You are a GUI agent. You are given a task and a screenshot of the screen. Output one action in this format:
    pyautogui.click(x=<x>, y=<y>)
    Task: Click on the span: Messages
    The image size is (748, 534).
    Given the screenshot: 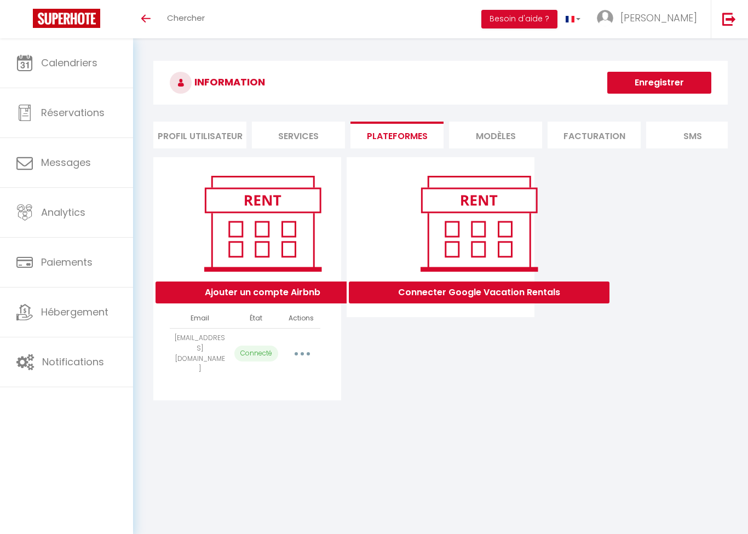 What is the action you would take?
    pyautogui.click(x=66, y=162)
    